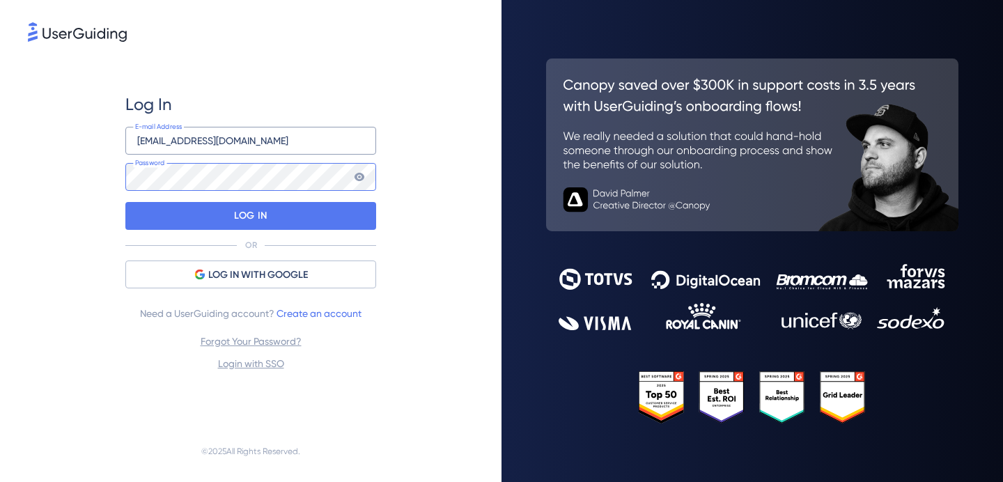 This screenshot has height=482, width=1003. I want to click on a: Forgot Your Password?, so click(251, 341).